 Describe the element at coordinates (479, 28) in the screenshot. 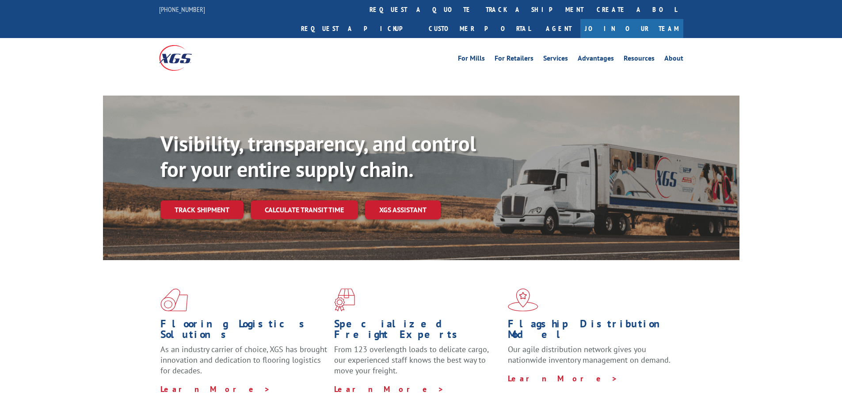

I see `a: Customer Portal` at that location.